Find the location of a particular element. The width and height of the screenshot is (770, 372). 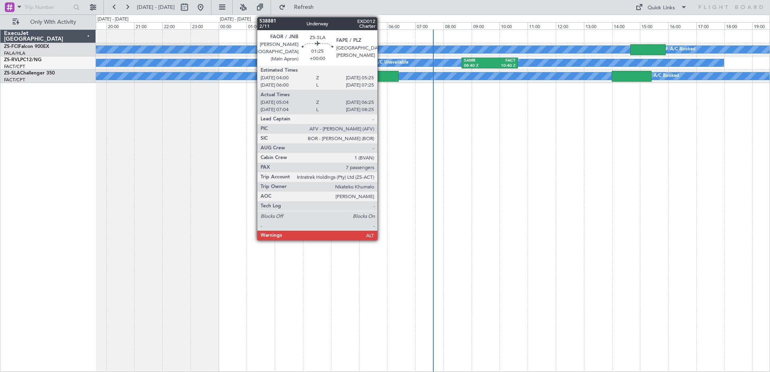

span: ZS-RVL is located at coordinates (12, 60).